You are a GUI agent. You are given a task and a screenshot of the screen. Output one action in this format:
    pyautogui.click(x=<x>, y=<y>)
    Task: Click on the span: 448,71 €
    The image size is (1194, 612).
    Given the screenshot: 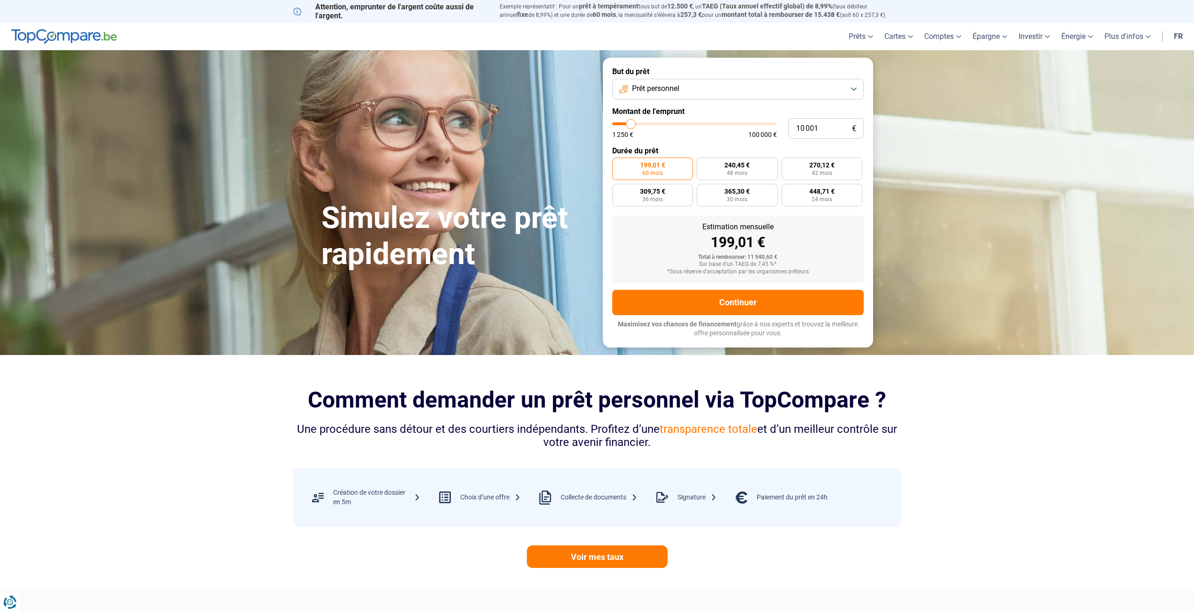 What is the action you would take?
    pyautogui.click(x=822, y=191)
    